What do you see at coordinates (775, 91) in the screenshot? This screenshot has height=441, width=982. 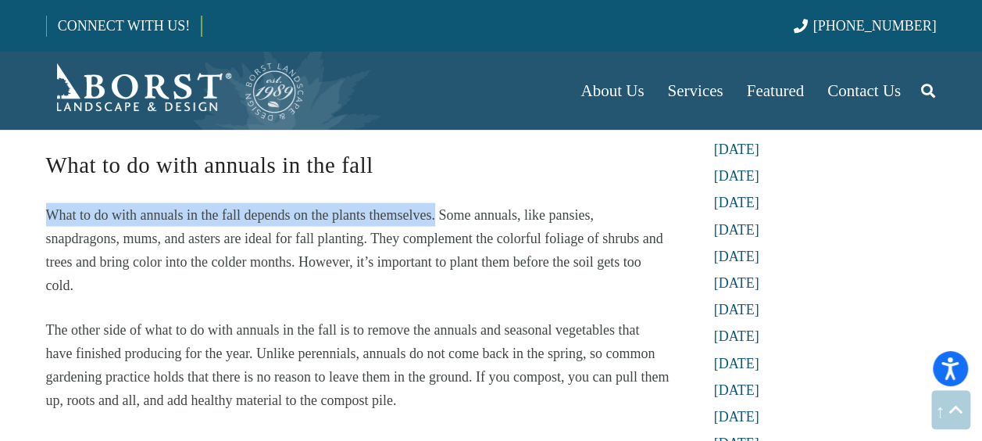 I see `a: Featured` at bounding box center [775, 91].